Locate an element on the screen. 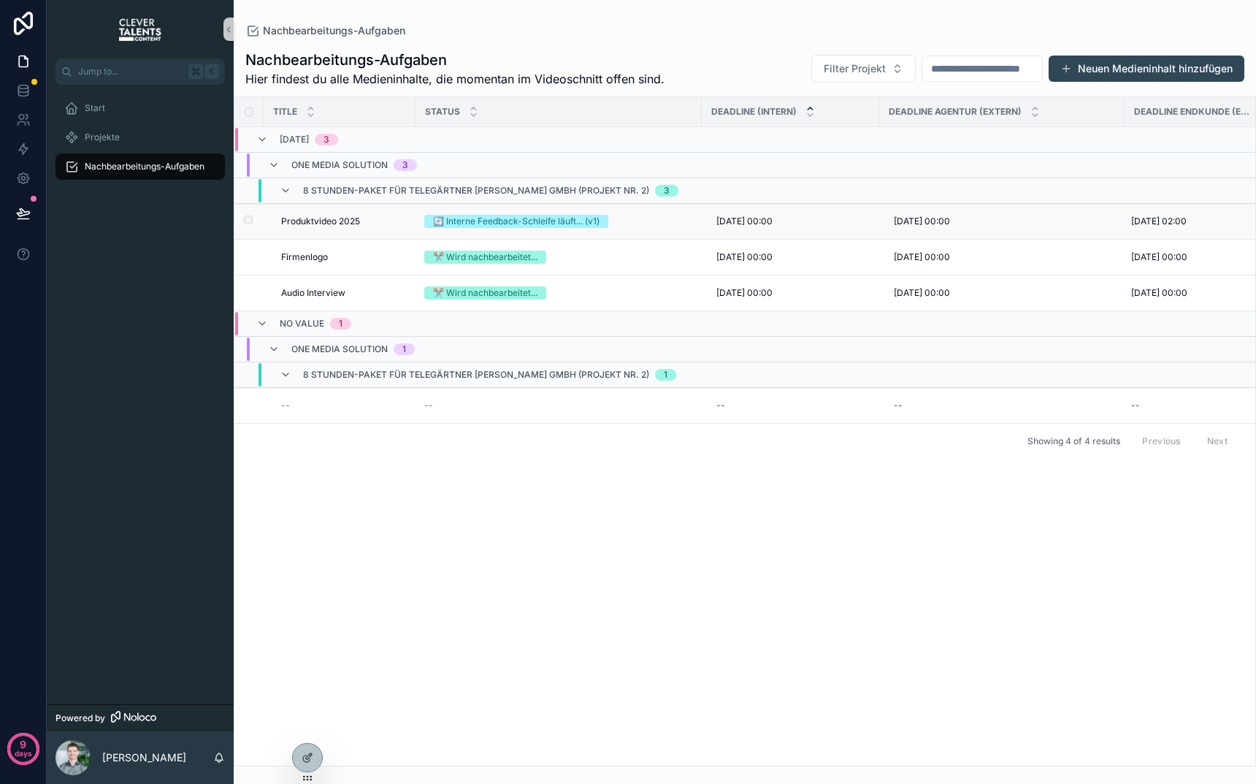 The image size is (1256, 784). span: Deadline Endkunde (Extern) is located at coordinates (1195, 112).